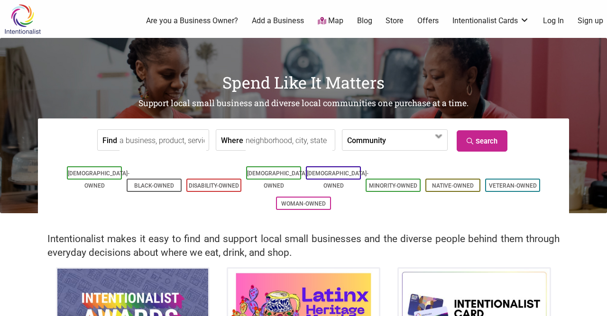  I want to click on a: Map, so click(330, 21).